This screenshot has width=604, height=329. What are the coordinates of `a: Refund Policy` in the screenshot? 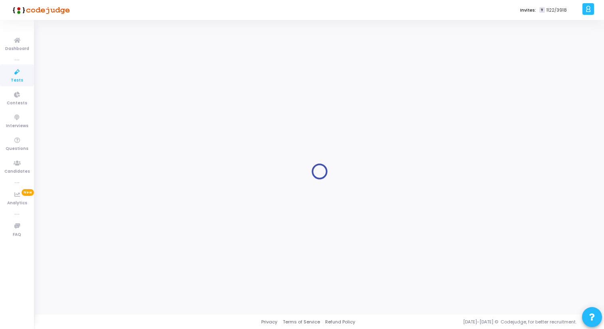 It's located at (340, 322).